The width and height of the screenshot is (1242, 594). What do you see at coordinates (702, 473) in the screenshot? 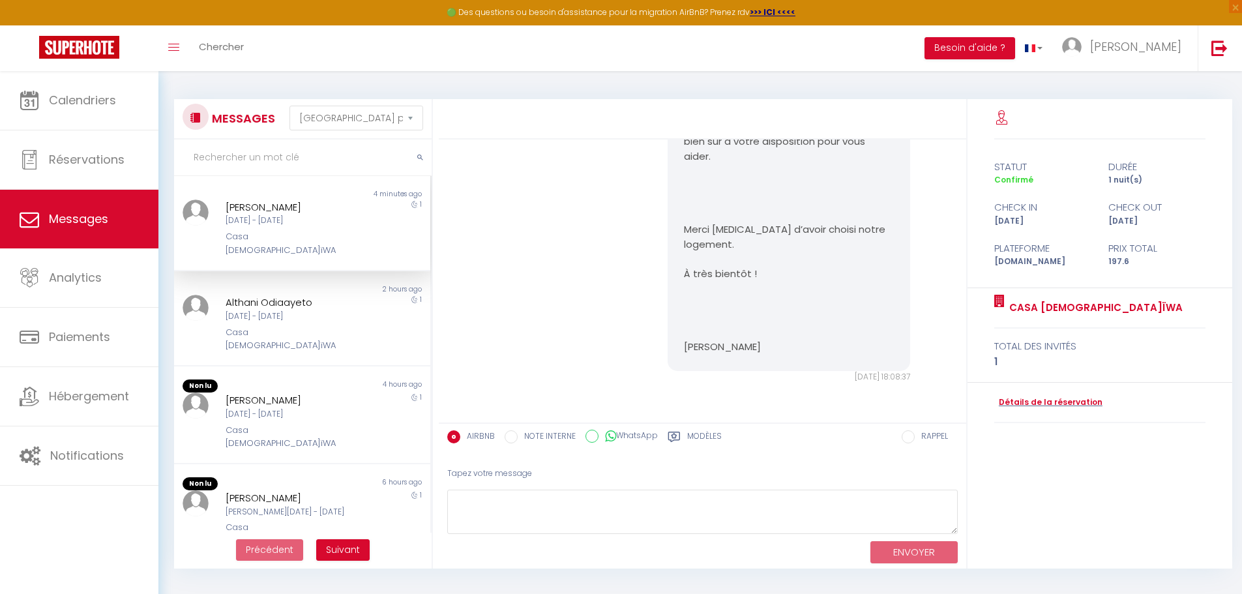
I see `div: Tapez votre message` at bounding box center [702, 473].